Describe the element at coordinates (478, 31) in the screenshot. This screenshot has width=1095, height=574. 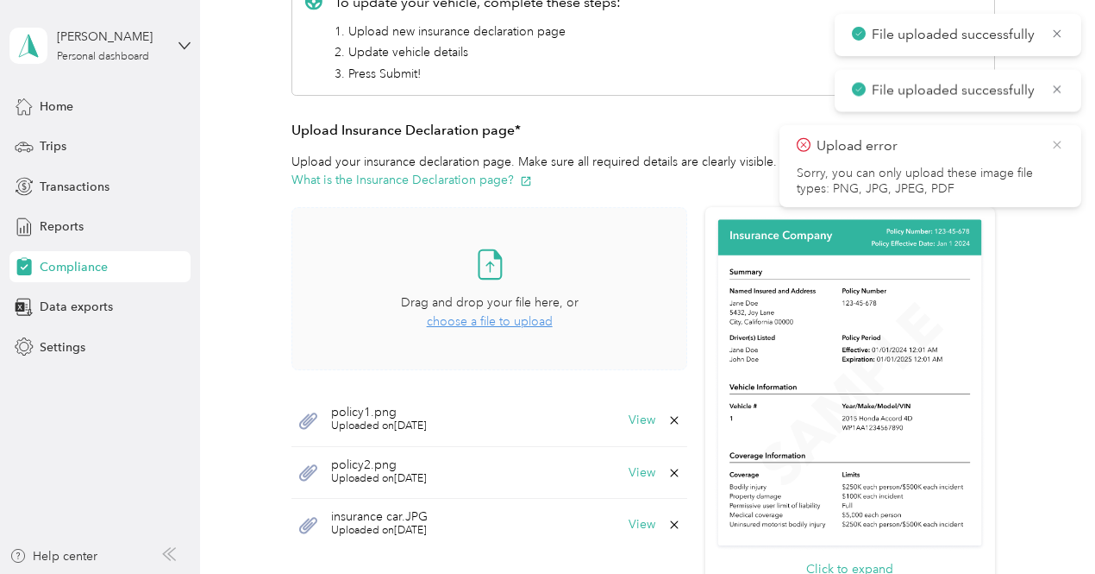
I see `li: 1. Upload new insurance declaration page` at that location.